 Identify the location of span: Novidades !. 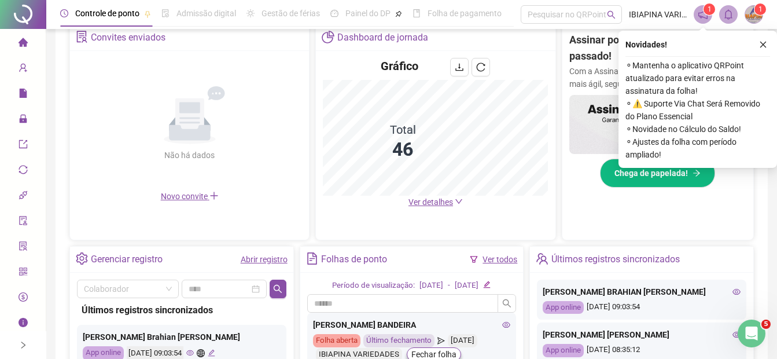
(646, 45).